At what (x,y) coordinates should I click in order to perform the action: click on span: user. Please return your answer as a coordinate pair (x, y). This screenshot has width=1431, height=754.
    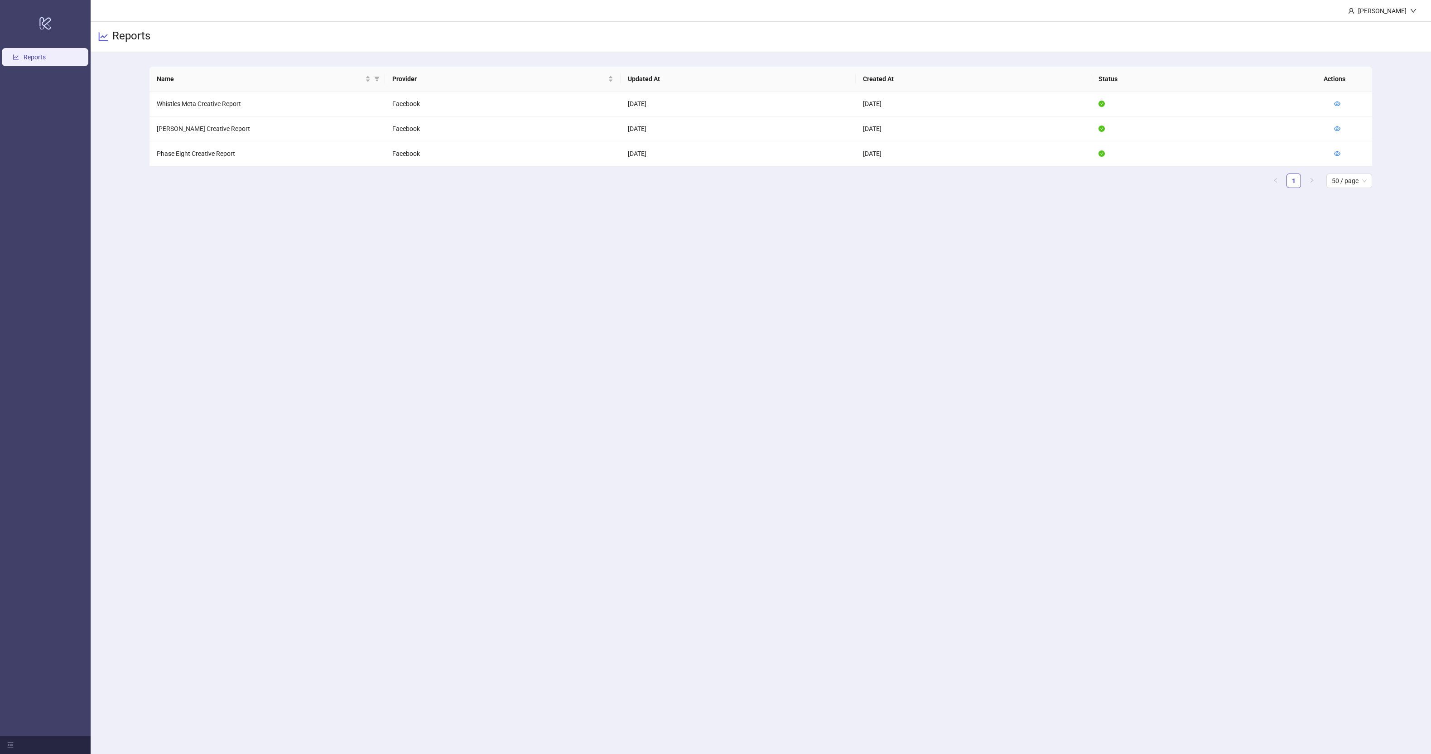
    Looking at the image, I should click on (1352, 11).